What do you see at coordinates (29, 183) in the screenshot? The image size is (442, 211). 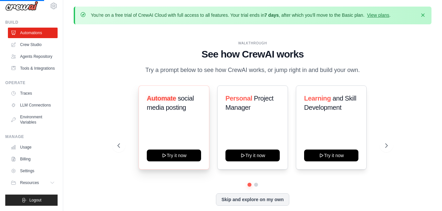 I see `span: Resources` at bounding box center [29, 183].